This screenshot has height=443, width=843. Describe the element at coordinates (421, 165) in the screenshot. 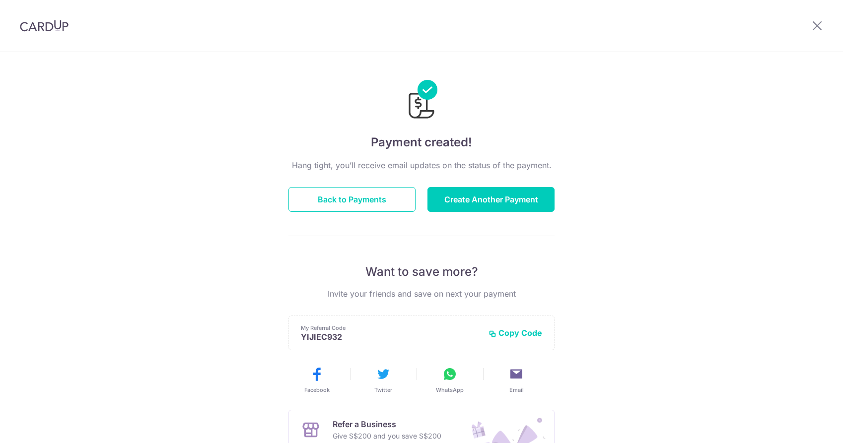

I see `p: Hang tight, you’ll receive email updates on the status of the payment.` at that location.